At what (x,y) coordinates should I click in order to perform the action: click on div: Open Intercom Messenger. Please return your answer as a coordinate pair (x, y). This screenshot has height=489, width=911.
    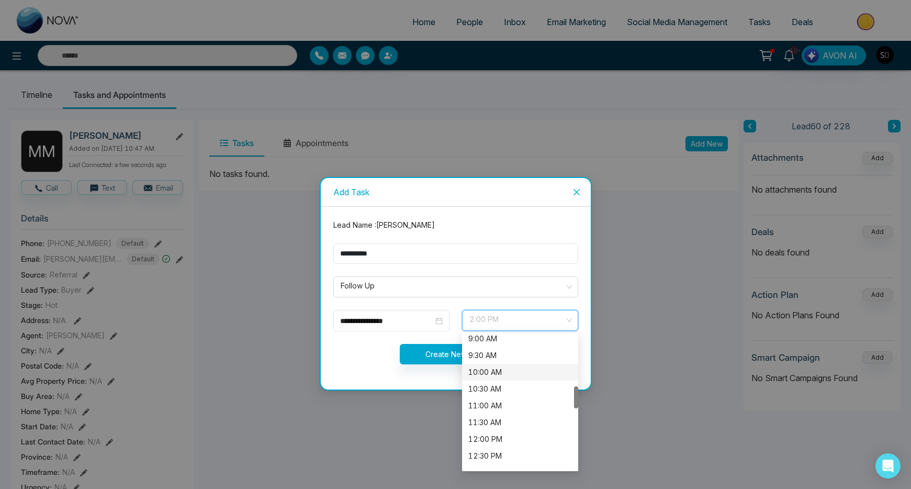
    Looking at the image, I should click on (888, 466).